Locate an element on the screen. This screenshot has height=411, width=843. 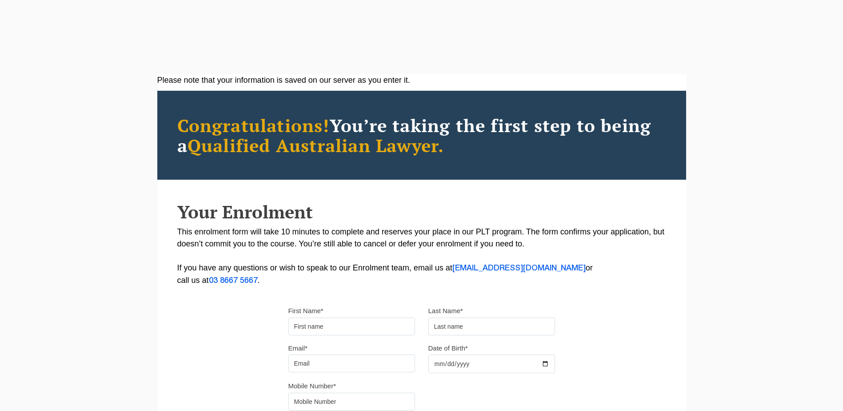
a: 03 8667 5667 is located at coordinates (233, 281).